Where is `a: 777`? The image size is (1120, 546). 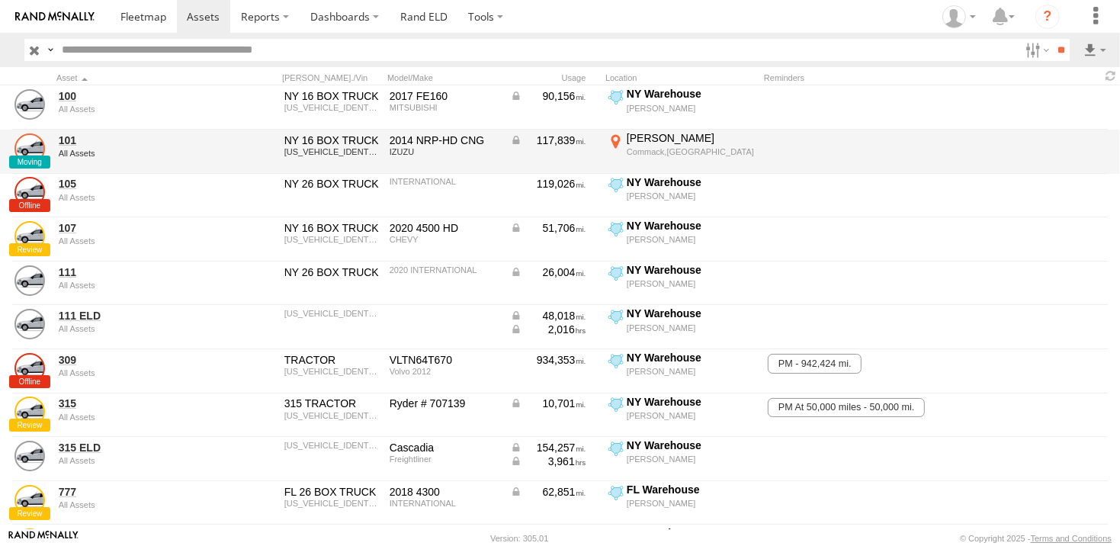 a: 777 is located at coordinates (133, 492).